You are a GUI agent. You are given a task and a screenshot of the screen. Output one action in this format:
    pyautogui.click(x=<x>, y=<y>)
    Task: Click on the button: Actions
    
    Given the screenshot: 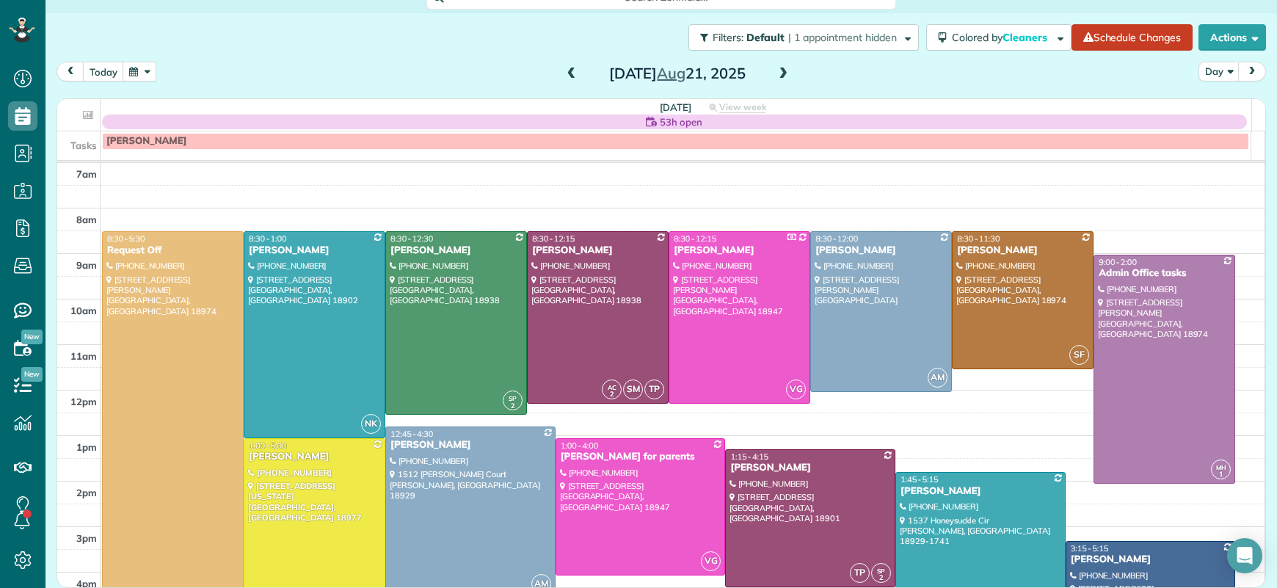 What is the action you would take?
    pyautogui.click(x=1233, y=37)
    